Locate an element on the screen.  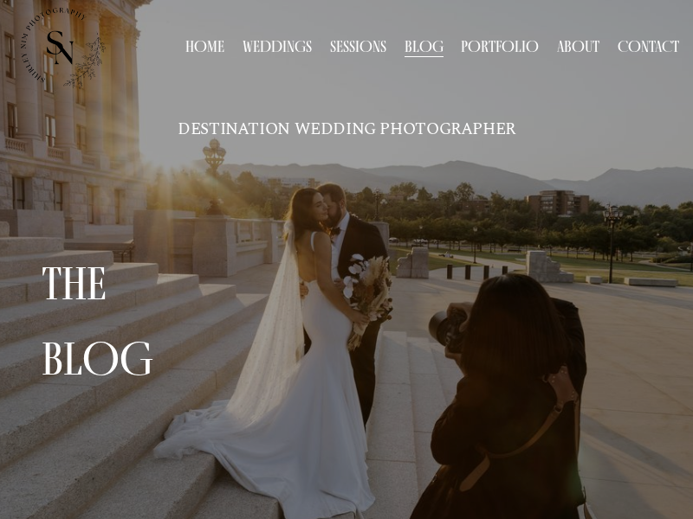
a: Blog is located at coordinates (423, 47).